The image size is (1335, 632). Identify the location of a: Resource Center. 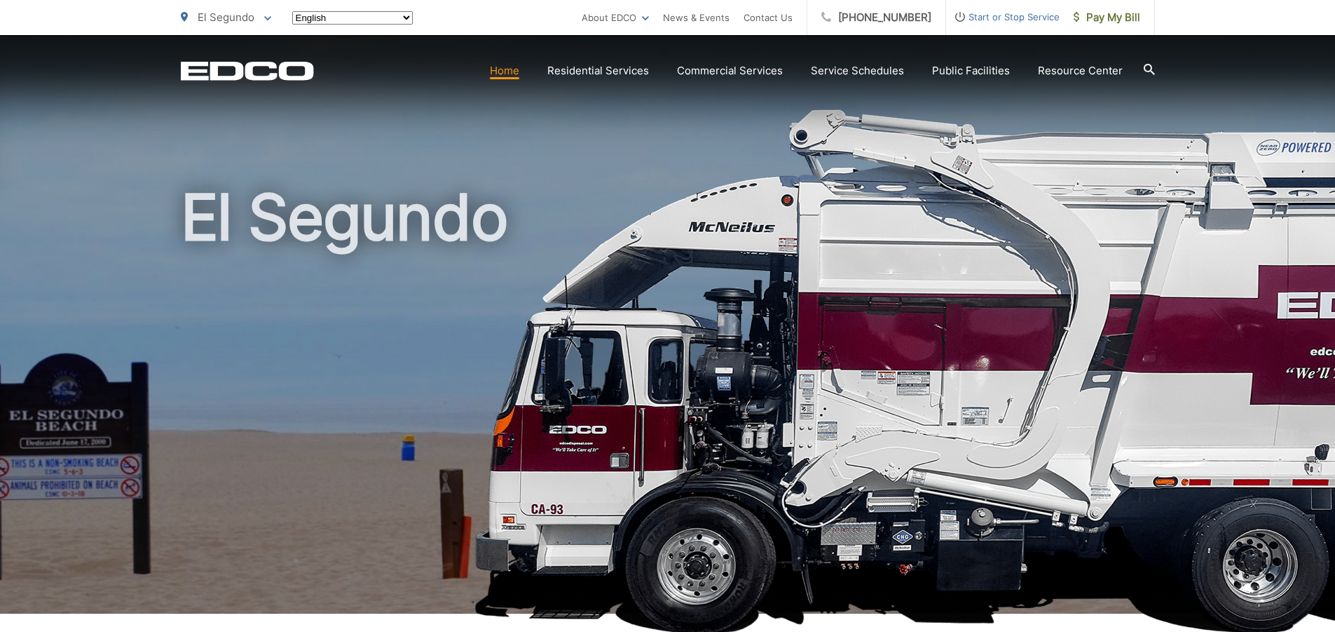
(1080, 71).